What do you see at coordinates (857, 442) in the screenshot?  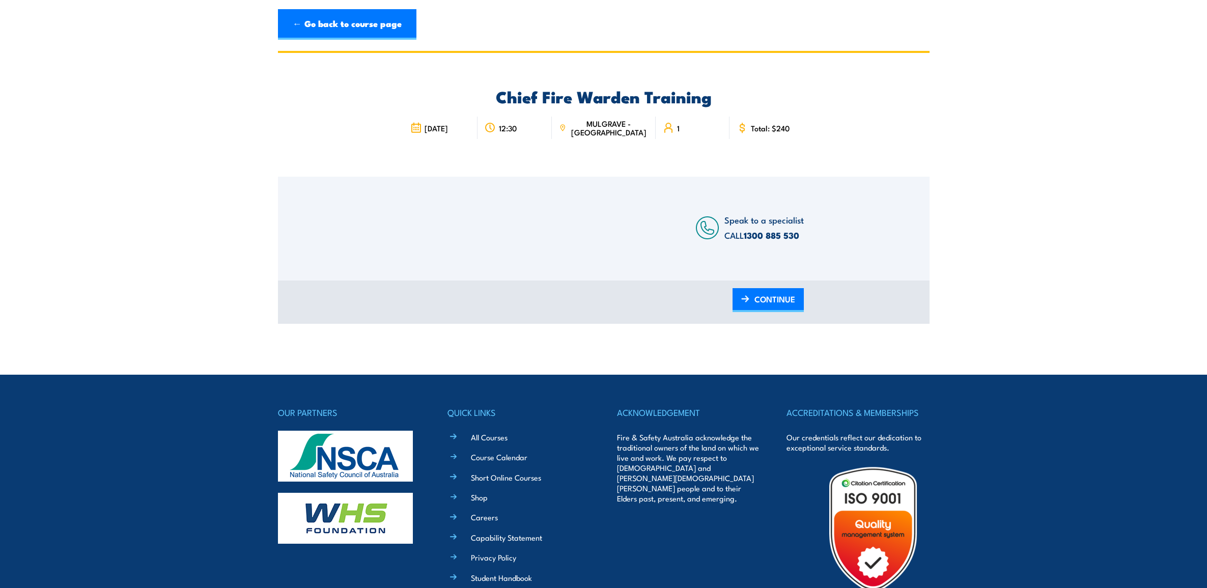 I see `p: Our credentials reflect our dedication to exceptional service standards.` at bounding box center [857, 442].